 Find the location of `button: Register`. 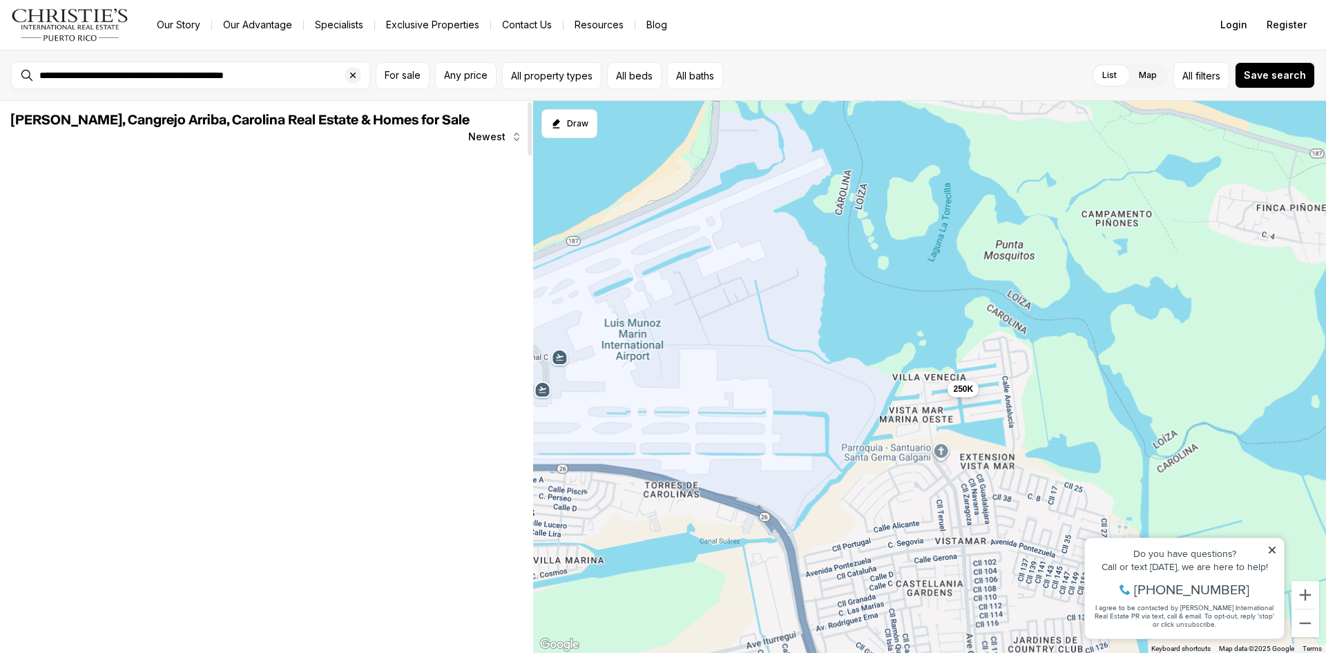

button: Register is located at coordinates (1287, 25).